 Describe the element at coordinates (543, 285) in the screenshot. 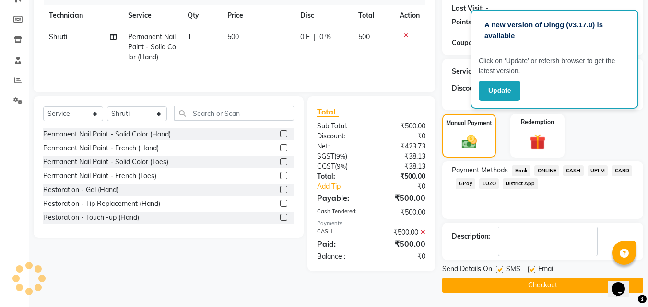

I see `button: Checkout` at that location.